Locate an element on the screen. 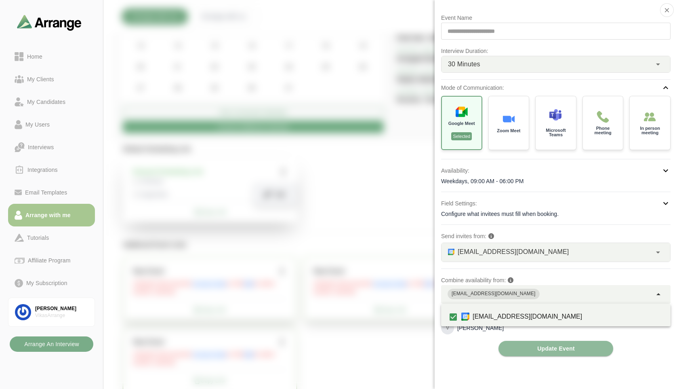 This screenshot has height=389, width=677. p: Send invites from: is located at coordinates (556, 236).